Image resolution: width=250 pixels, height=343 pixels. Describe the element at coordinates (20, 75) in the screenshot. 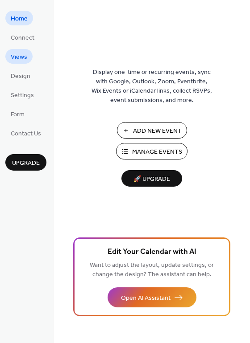

I see `a: Design` at that location.